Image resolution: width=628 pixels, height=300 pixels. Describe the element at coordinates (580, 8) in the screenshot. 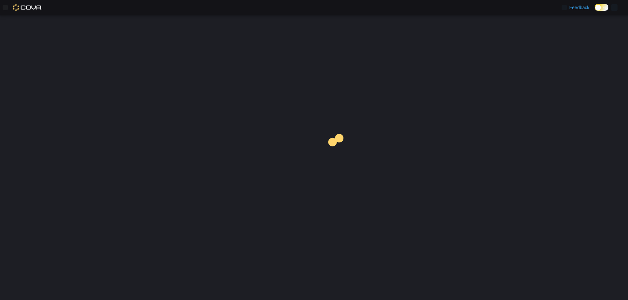

I see `span: Feedback` at that location.